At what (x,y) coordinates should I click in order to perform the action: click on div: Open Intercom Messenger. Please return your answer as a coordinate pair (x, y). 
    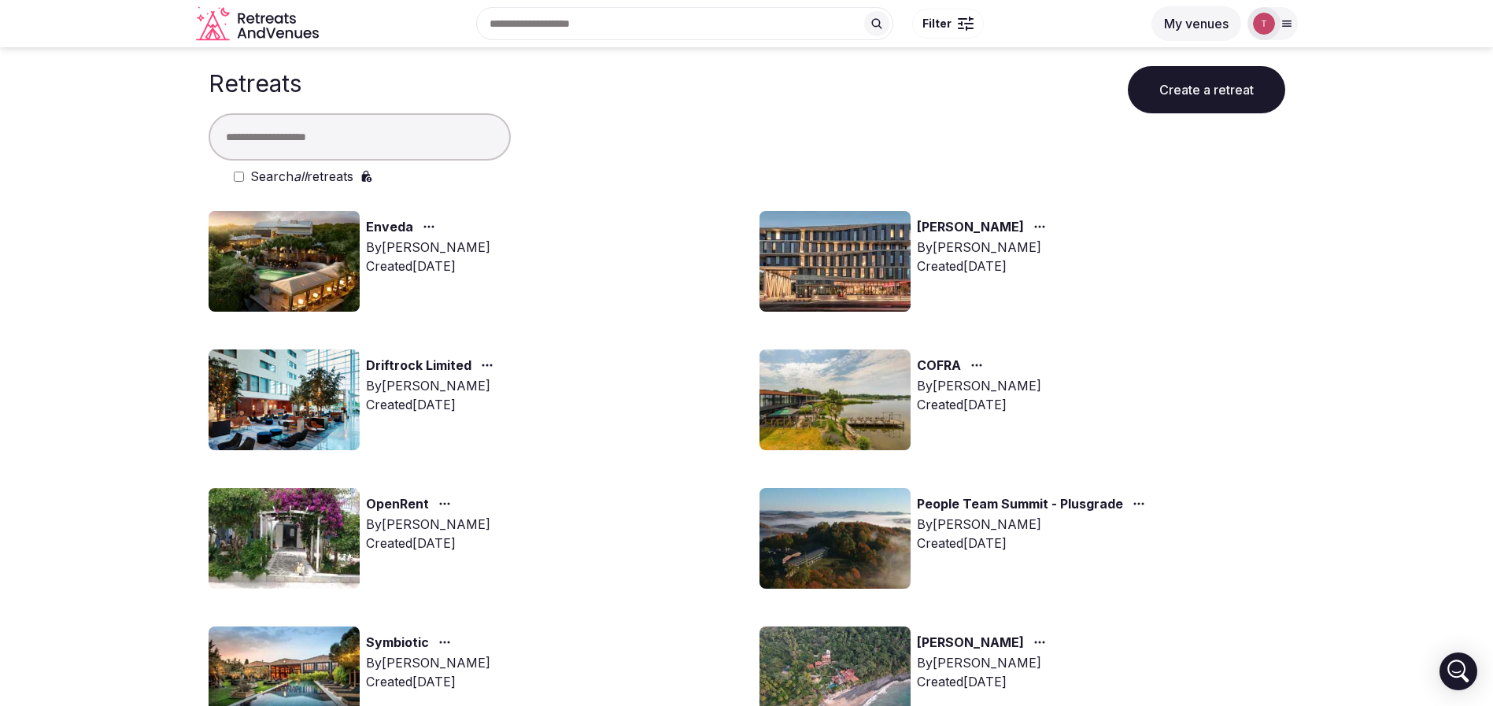
    Looking at the image, I should click on (1459, 671).